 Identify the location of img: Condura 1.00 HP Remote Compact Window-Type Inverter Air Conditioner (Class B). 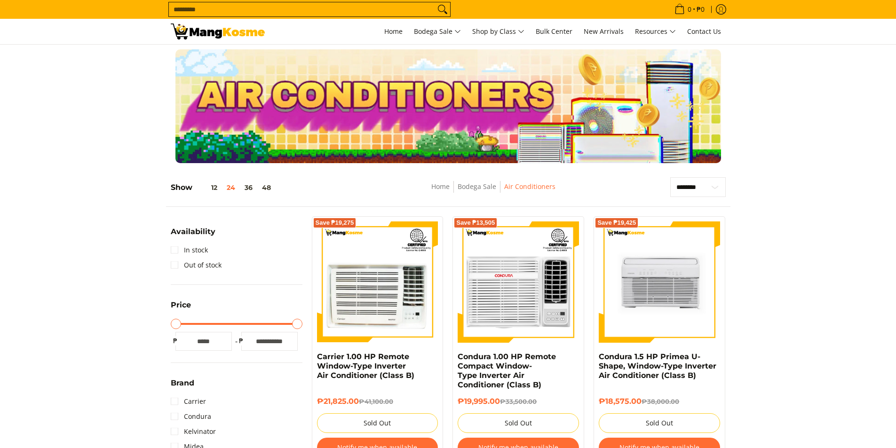
(518, 282).